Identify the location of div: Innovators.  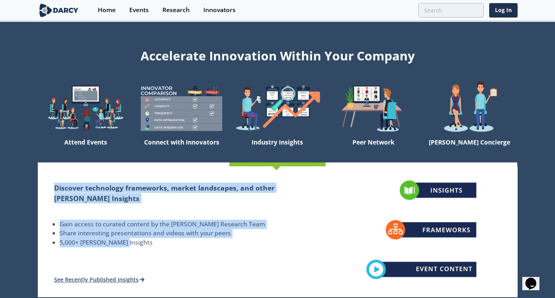
(219, 10).